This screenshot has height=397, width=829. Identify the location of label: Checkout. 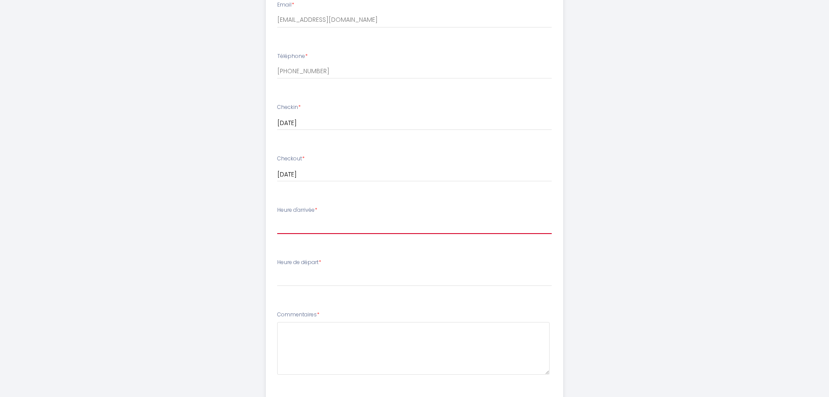
(291, 158).